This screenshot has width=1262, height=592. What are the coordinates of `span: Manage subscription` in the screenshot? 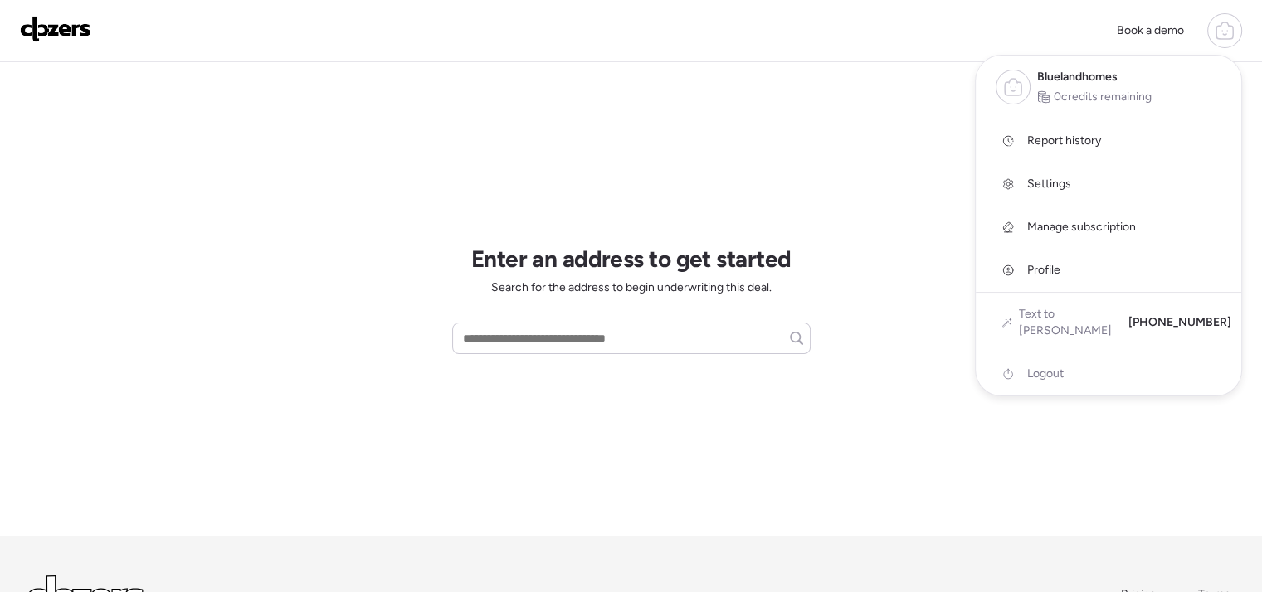 It's located at (1081, 227).